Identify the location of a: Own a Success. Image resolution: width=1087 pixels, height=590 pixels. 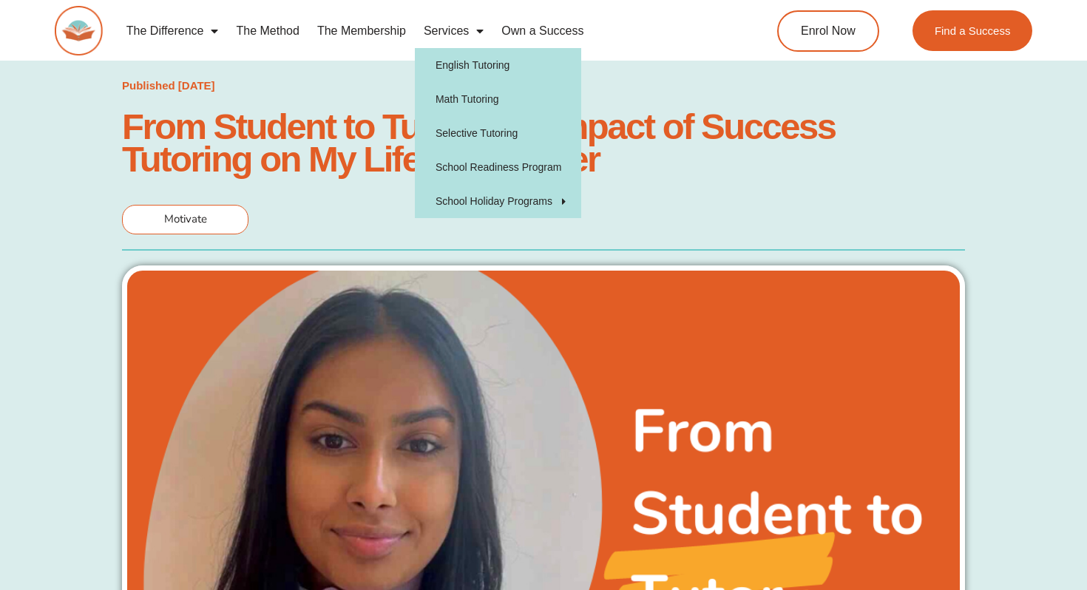
(542, 31).